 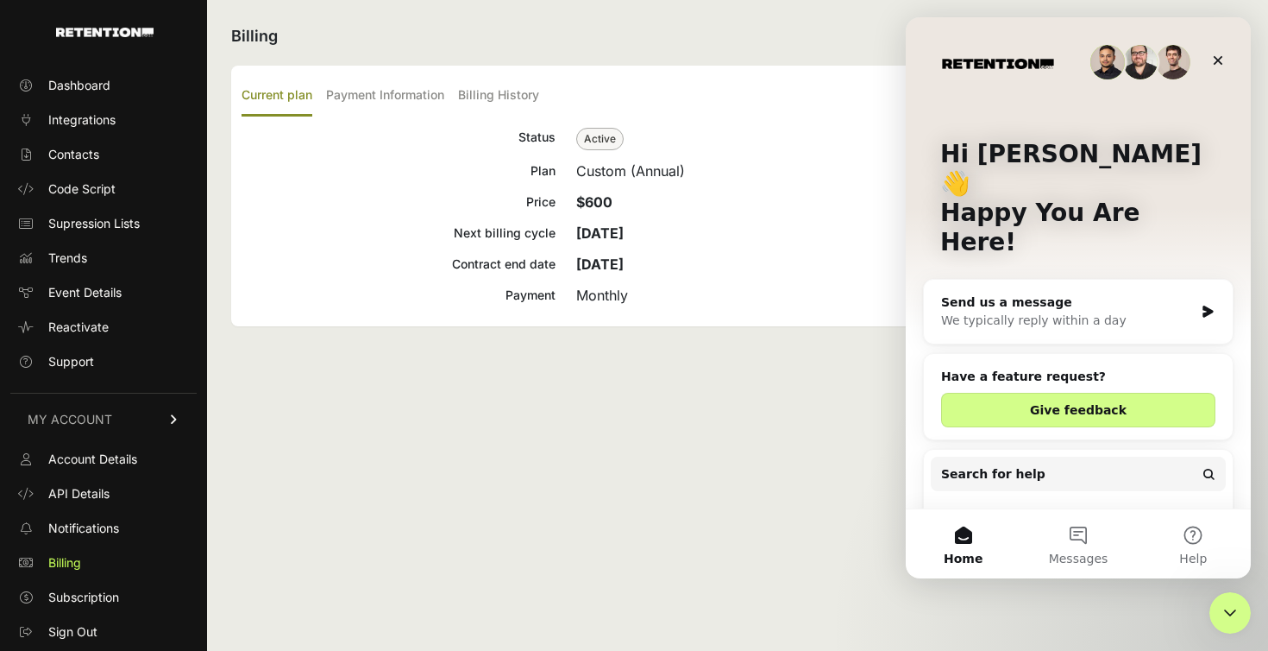 I want to click on span: Help, so click(x=287, y=541).